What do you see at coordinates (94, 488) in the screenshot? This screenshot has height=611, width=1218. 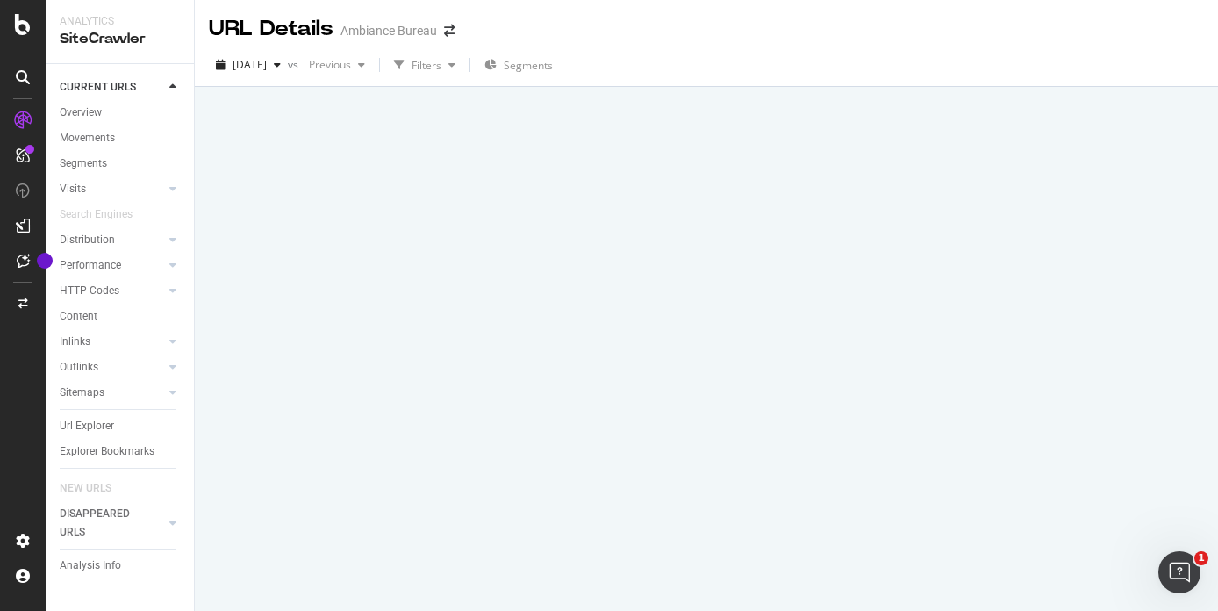 I see `a: NEW URLS` at bounding box center [94, 488].